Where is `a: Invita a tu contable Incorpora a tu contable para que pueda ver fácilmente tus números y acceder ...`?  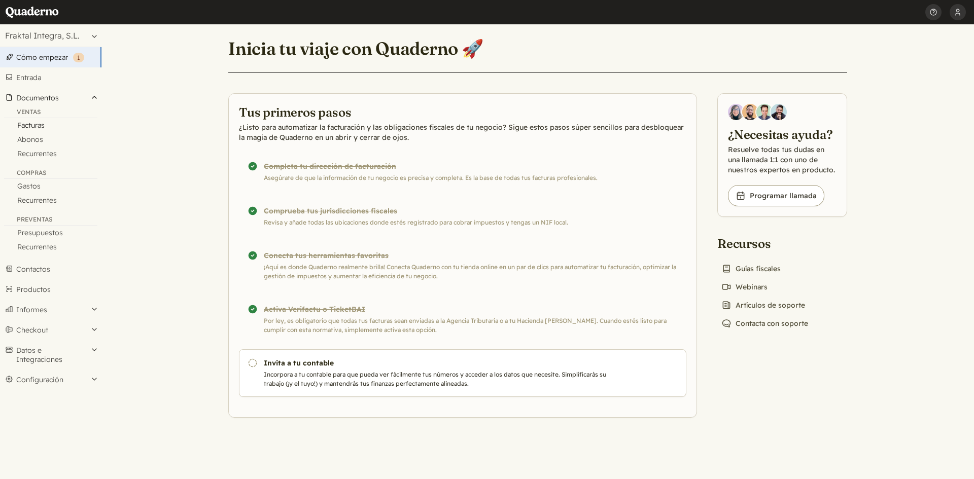 a: Invita a tu contable Incorpora a tu contable para que pueda ver fácilmente tus números y acceder ... is located at coordinates (462, 373).